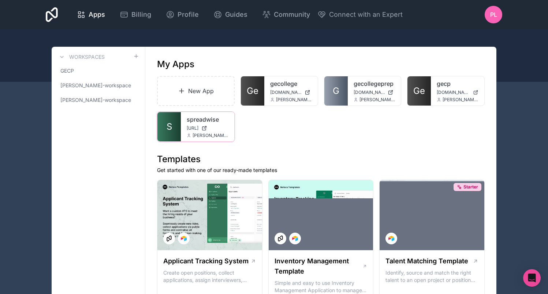  I want to click on a: S, so click(169, 127).